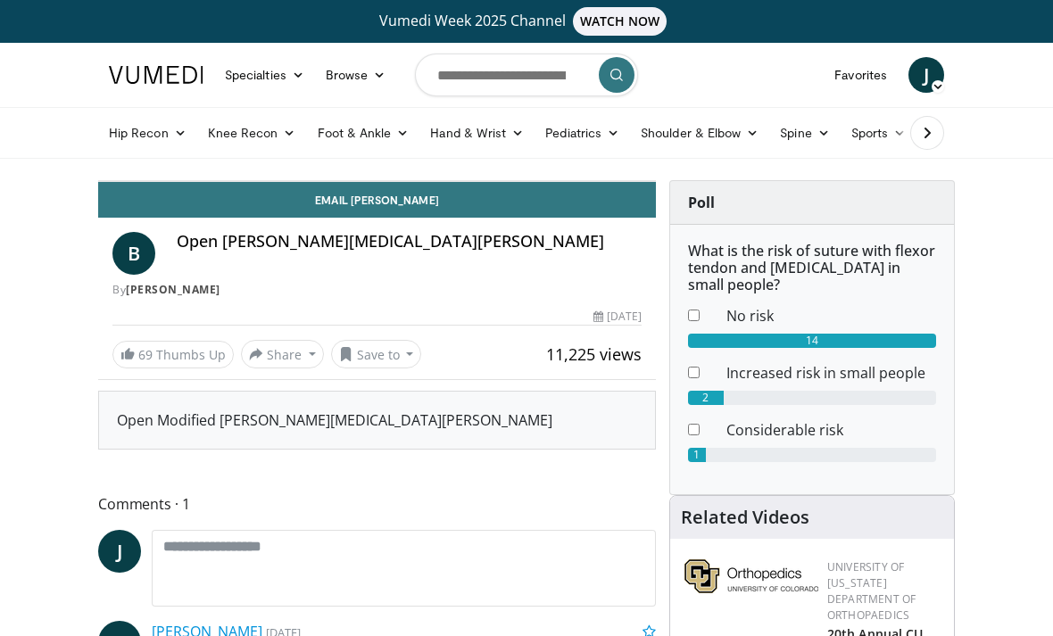 The width and height of the screenshot is (1053, 636). What do you see at coordinates (831, 316) in the screenshot?
I see `dd: No risk` at bounding box center [831, 316].